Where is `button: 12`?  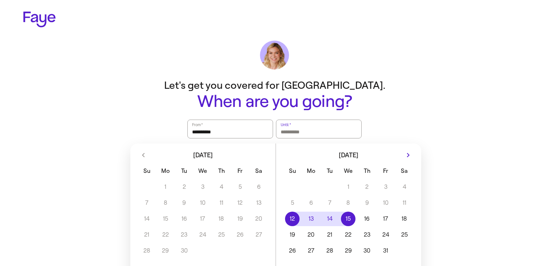 button: 12 is located at coordinates (292, 219).